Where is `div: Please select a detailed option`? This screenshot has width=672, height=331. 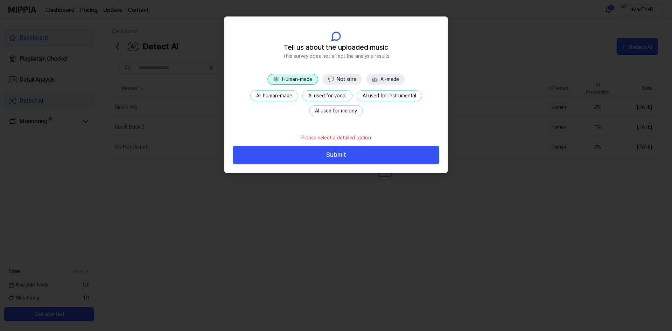 div: Please select a detailed option is located at coordinates (336, 138).